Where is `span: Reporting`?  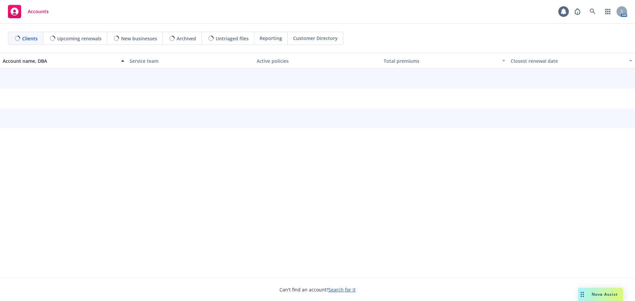
span: Reporting is located at coordinates (271, 38).